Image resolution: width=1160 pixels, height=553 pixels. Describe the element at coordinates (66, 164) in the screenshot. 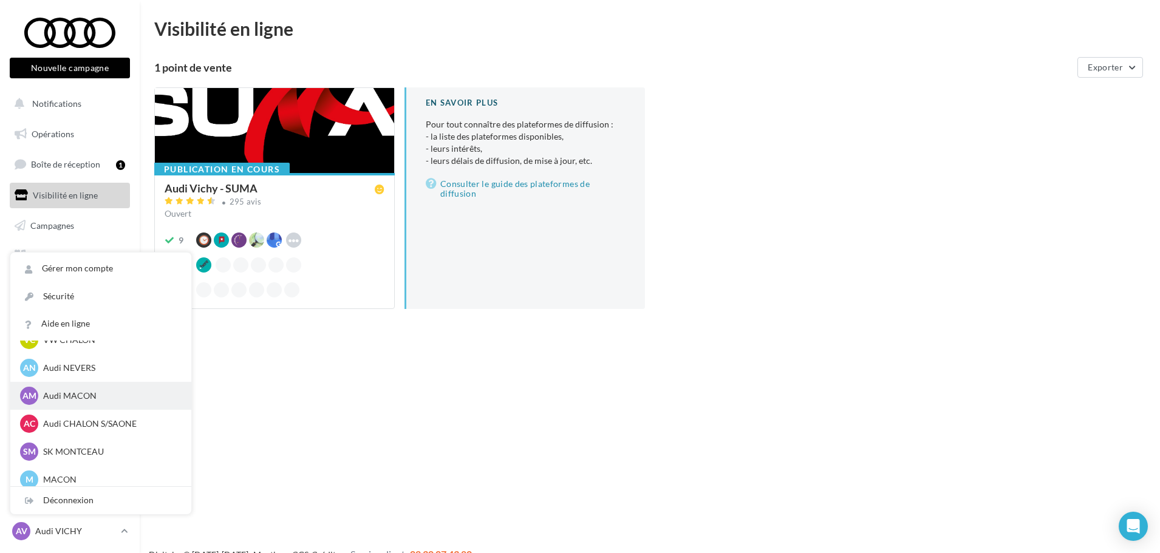

I see `span: Boîte de réception` at that location.